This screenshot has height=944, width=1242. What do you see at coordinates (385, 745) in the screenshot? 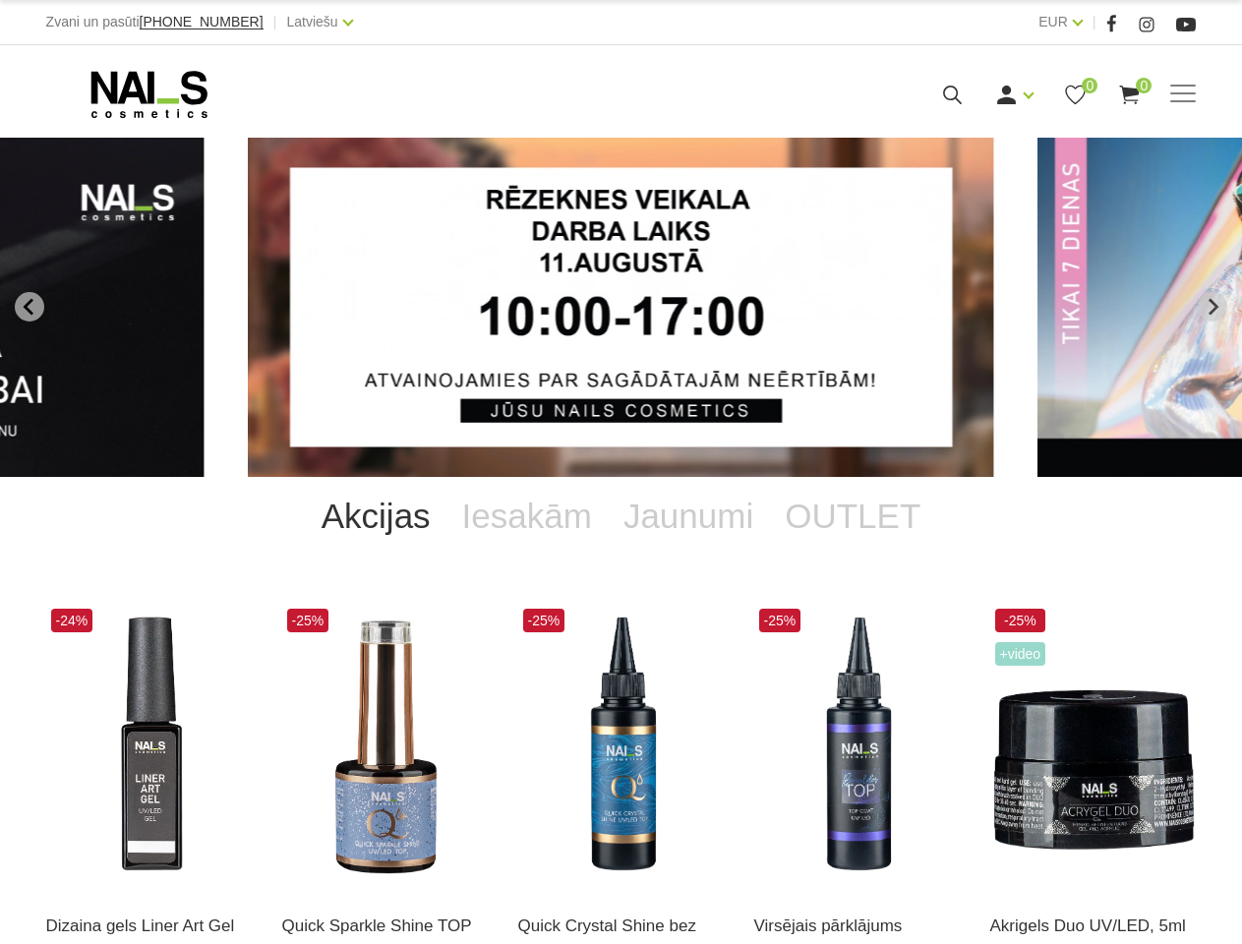
I see `a: Virsējais pārklājums bez lipīgā slāņa ar mirdzuma efektu.Pieejami 3 veidi:* Starlight - ar smalkā...` at bounding box center [385, 745].